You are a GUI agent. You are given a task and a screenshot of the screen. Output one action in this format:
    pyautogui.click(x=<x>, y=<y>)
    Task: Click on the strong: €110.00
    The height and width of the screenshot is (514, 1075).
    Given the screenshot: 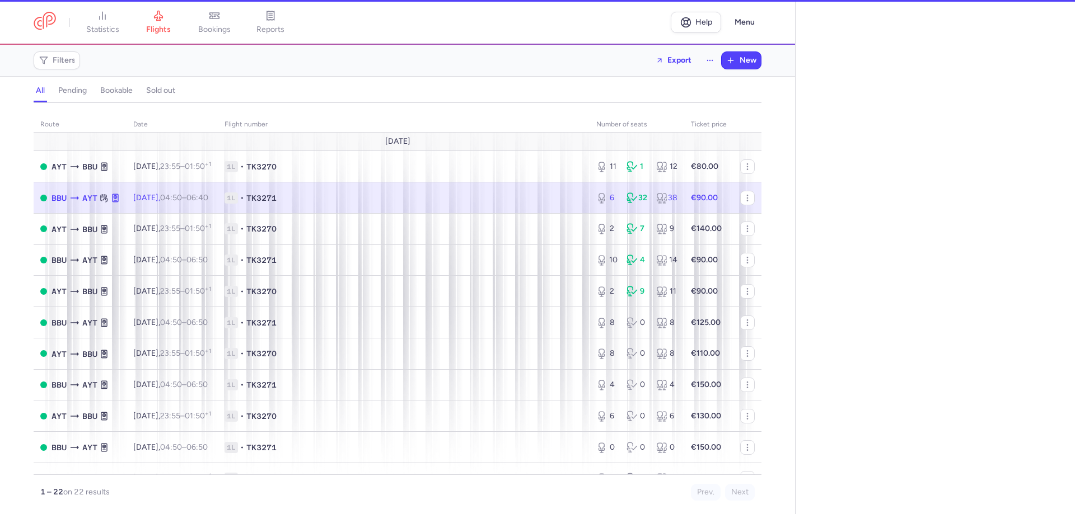 What is the action you would take?
    pyautogui.click(x=705, y=353)
    